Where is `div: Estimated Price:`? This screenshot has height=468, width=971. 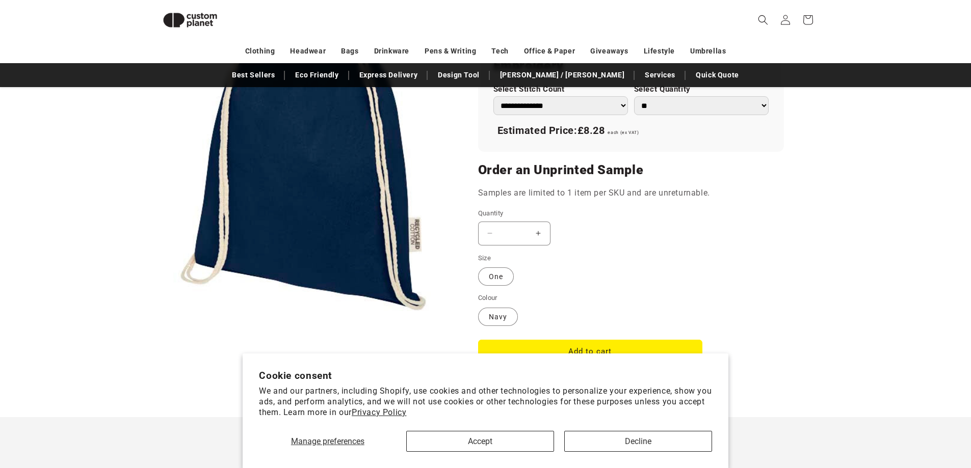
div: Estimated Price: is located at coordinates (631, 131).